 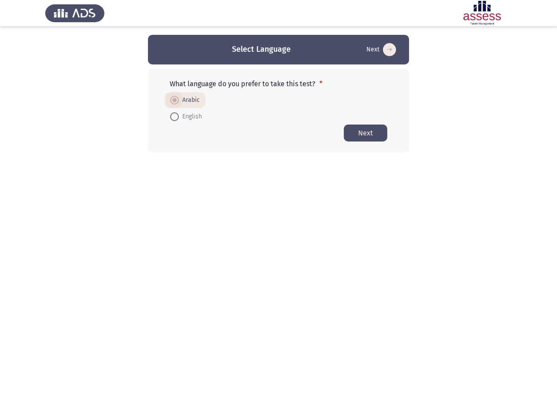 What do you see at coordinates (482, 13) in the screenshot?
I see `img: Assessment logo of ASSESS Focus 4 Module Assessment` at bounding box center [482, 13].